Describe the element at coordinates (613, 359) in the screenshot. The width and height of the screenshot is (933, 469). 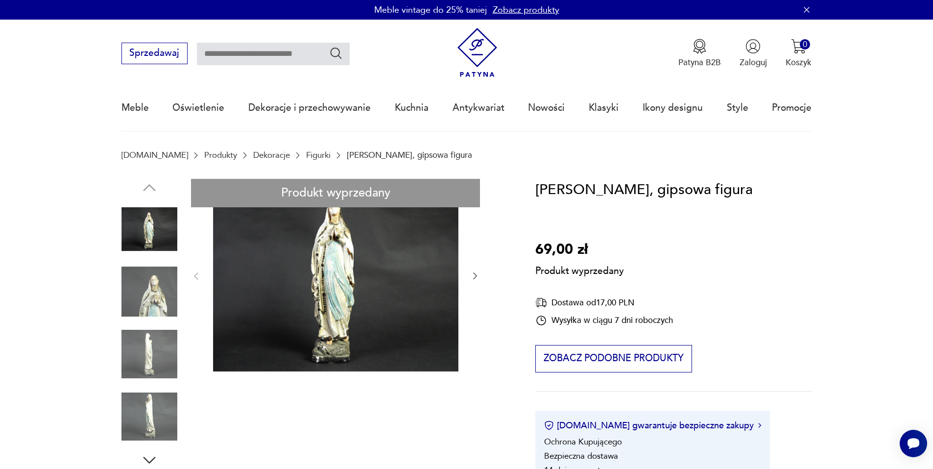
I see `button: Zobacz podobne produkty` at that location.